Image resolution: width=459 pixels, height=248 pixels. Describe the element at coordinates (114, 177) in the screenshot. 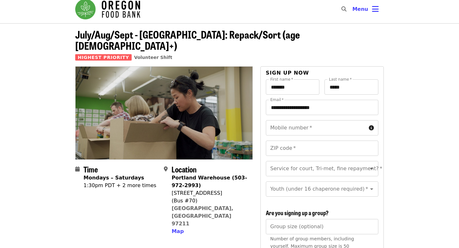

I see `strong: Mondays – Saturdays` at that location.